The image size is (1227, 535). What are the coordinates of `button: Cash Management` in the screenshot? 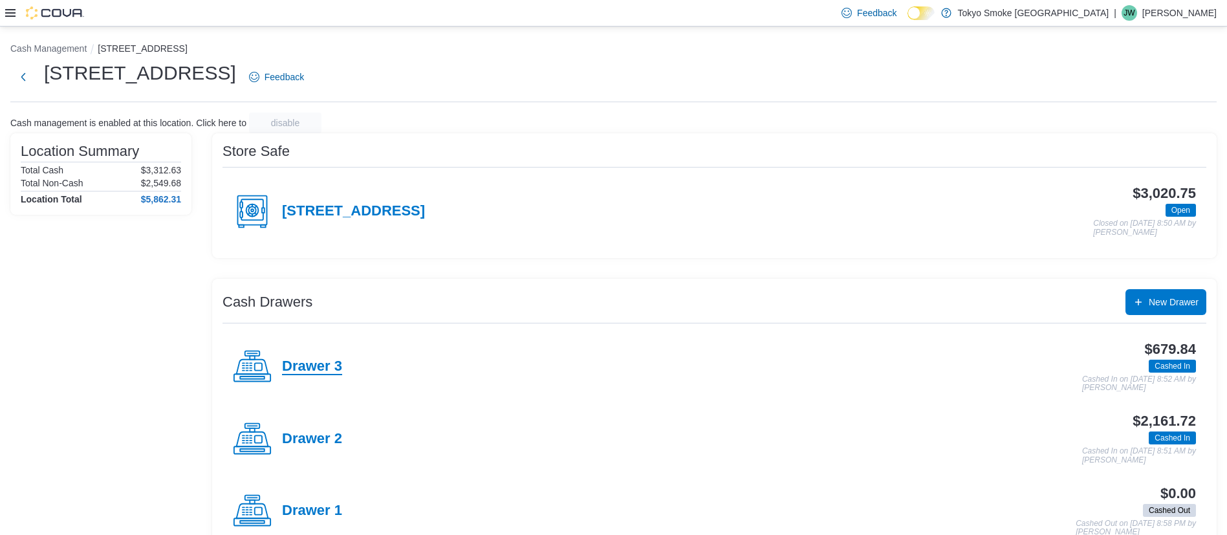 It's located at (49, 49).